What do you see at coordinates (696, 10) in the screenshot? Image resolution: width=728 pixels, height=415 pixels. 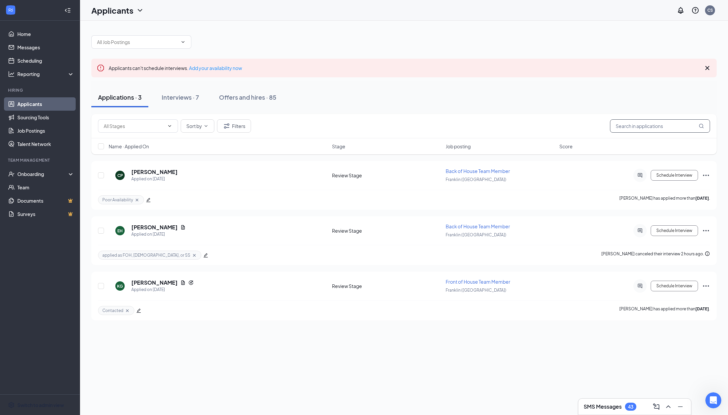 I see `svg: QuestionInfo` at bounding box center [696, 10].